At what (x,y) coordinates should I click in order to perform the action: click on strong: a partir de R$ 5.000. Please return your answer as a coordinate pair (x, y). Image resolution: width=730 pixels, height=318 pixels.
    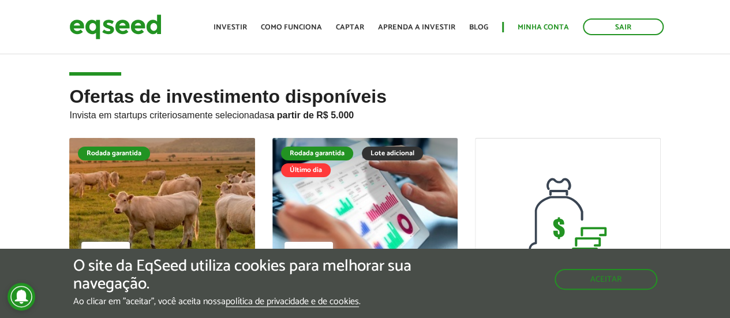
    Looking at the image, I should click on (311, 115).